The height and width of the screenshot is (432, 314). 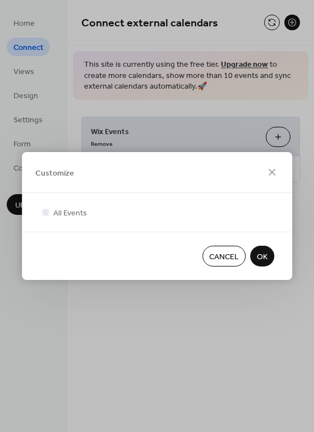 I want to click on span: All Events, so click(x=70, y=213).